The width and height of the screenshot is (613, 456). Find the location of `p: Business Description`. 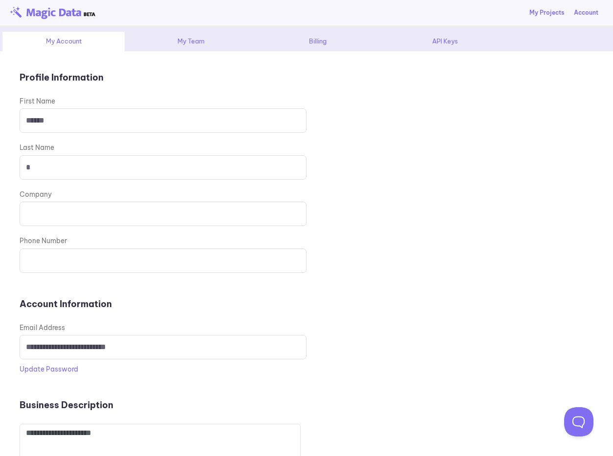

p: Business Description is located at coordinates (306, 405).